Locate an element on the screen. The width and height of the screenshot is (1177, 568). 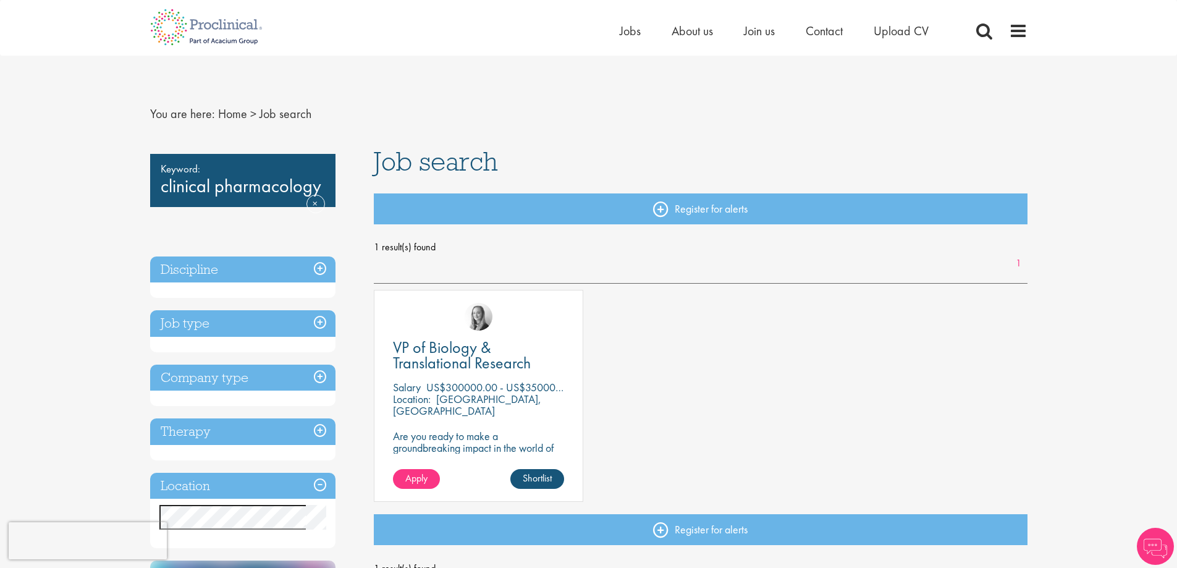
div: clinical pharmacology is located at coordinates (243, 180).